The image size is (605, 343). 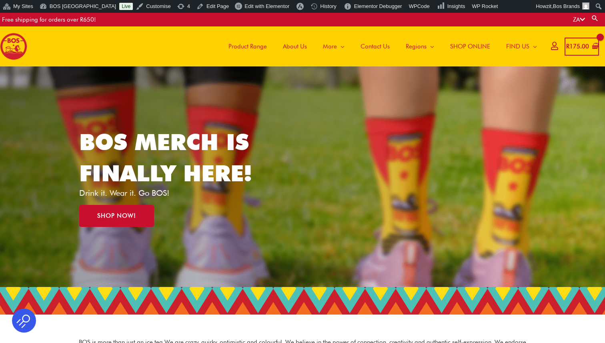 I want to click on a: More, so click(x=334, y=46).